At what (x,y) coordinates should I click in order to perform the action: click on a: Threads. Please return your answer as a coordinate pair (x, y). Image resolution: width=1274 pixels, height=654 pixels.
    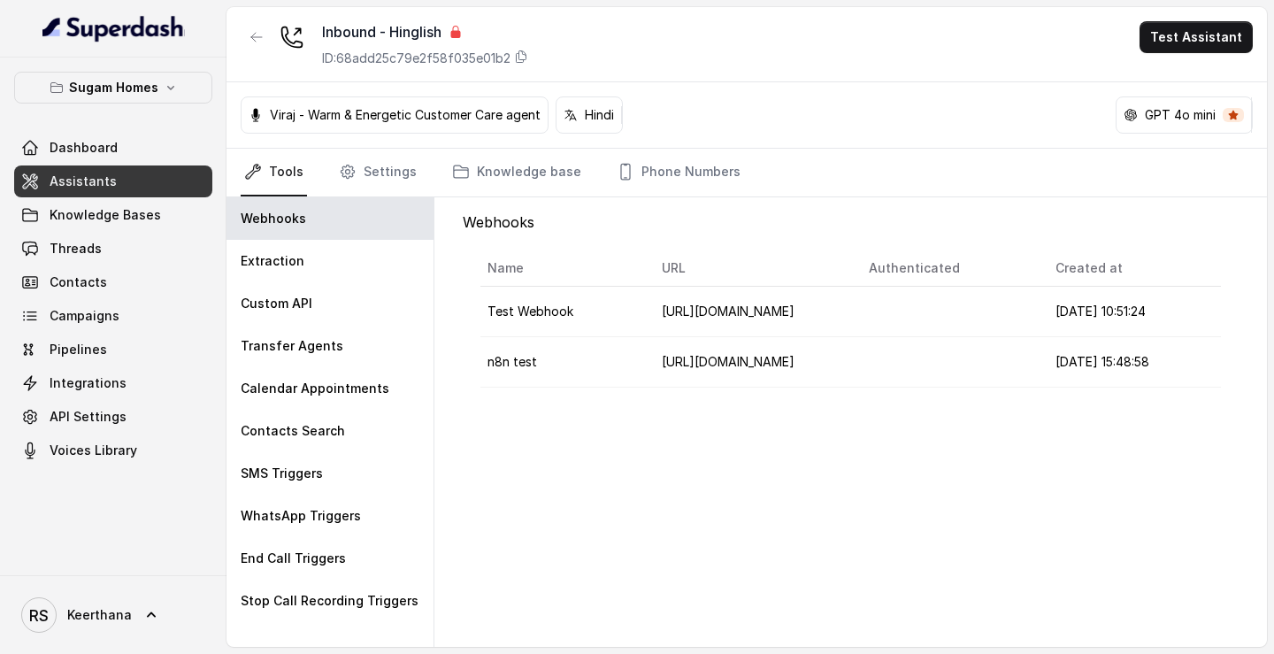
    Looking at the image, I should click on (113, 249).